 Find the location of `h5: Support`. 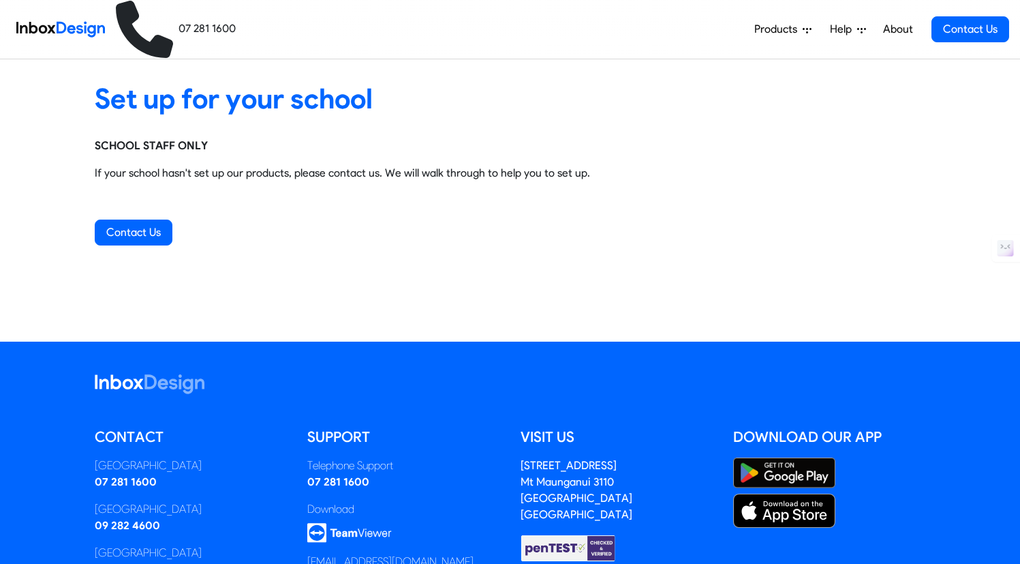

h5: Support is located at coordinates (403, 437).